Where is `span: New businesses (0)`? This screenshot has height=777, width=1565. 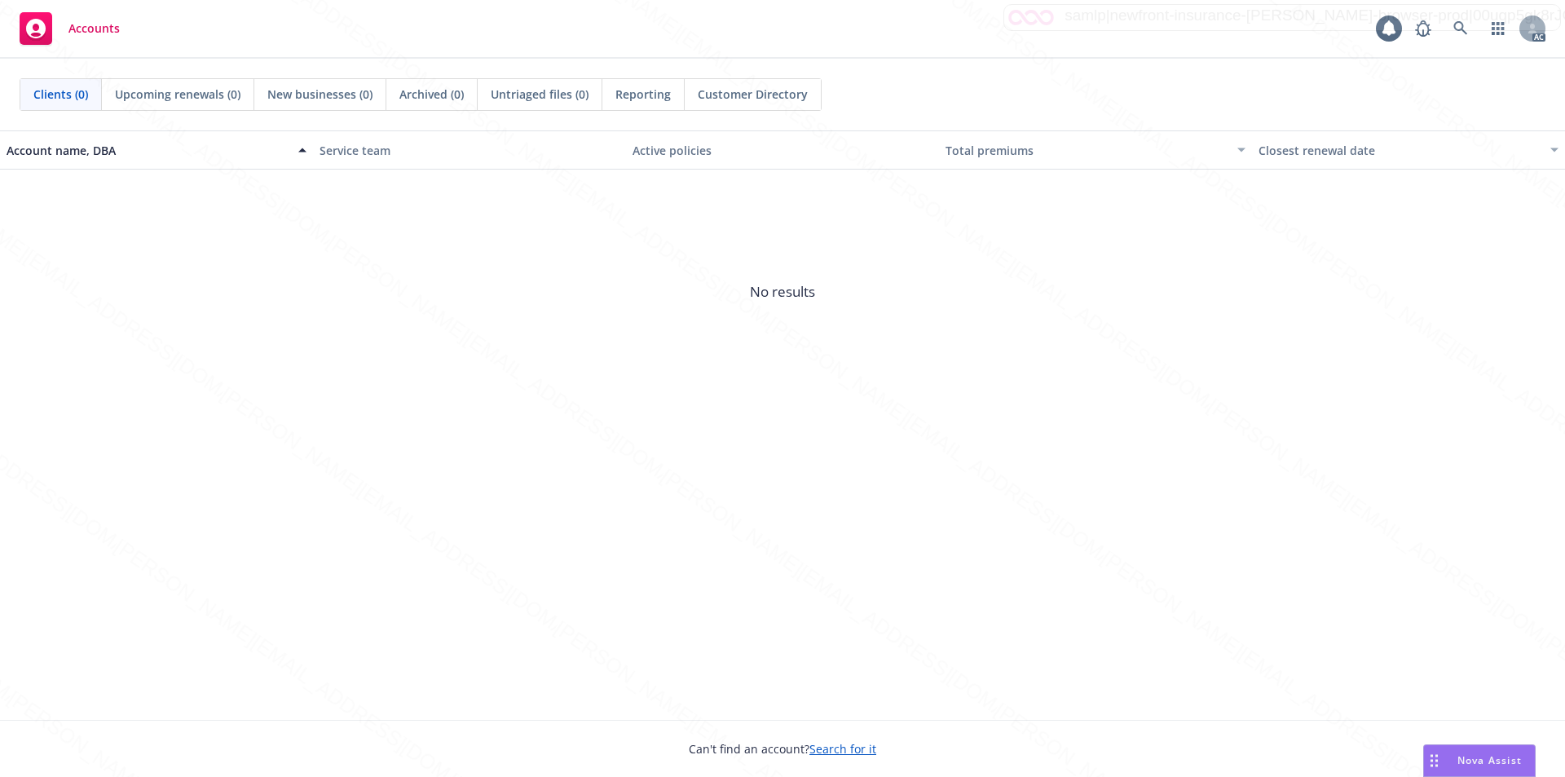
span: New businesses (0) is located at coordinates (319, 94).